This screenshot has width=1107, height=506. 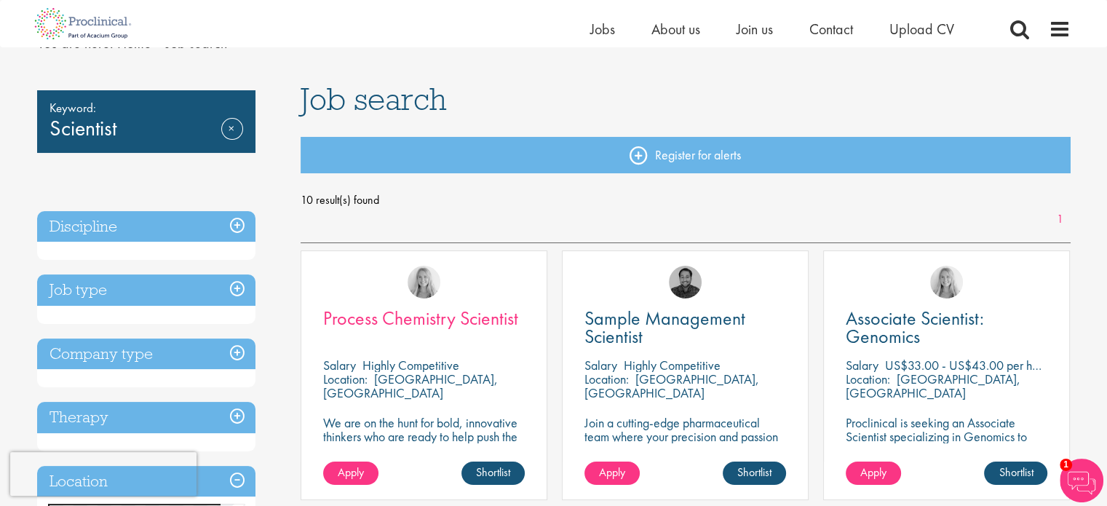 What do you see at coordinates (1060, 219) in the screenshot?
I see `a: 1` at bounding box center [1060, 219].